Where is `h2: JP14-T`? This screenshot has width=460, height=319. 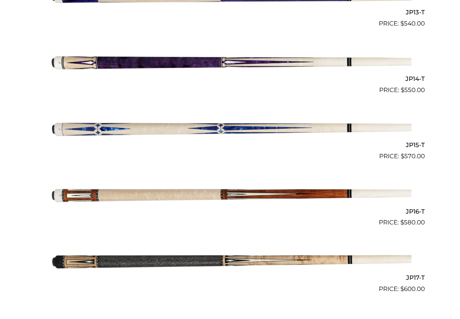 h2: JP14-T is located at coordinates (230, 78).